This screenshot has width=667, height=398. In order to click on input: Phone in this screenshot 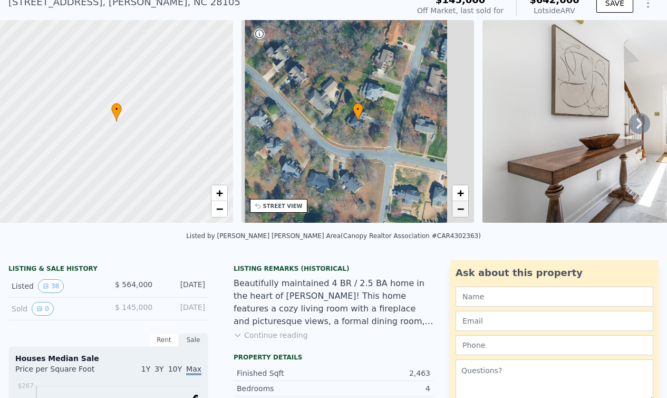, I will do `click(555, 345)`.